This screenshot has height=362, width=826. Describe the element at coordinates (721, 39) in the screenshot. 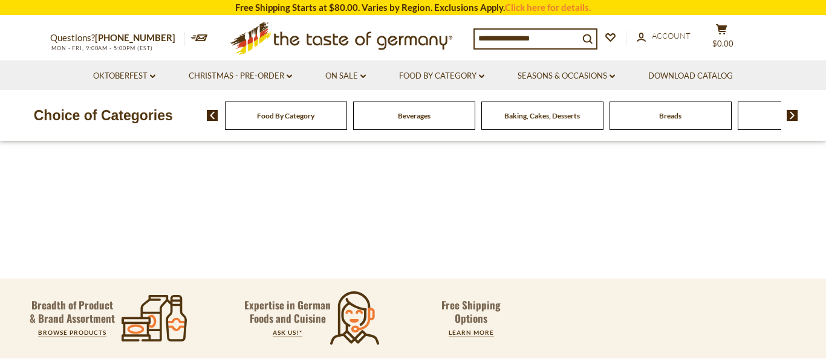

I see `button: $0.00` at that location.